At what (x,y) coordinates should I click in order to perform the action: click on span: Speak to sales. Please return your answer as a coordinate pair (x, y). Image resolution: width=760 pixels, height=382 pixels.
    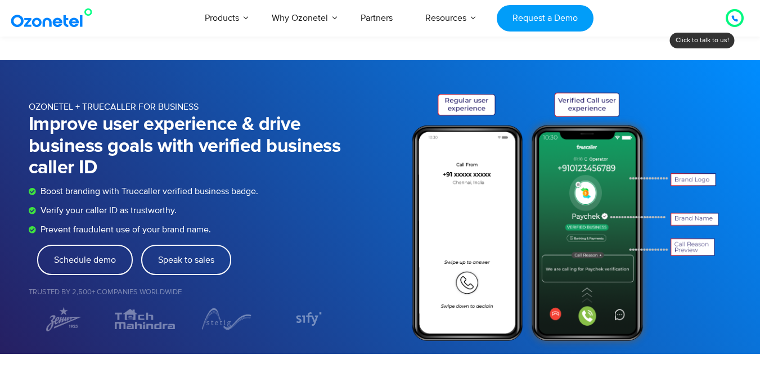
    Looking at the image, I should click on (186, 260).